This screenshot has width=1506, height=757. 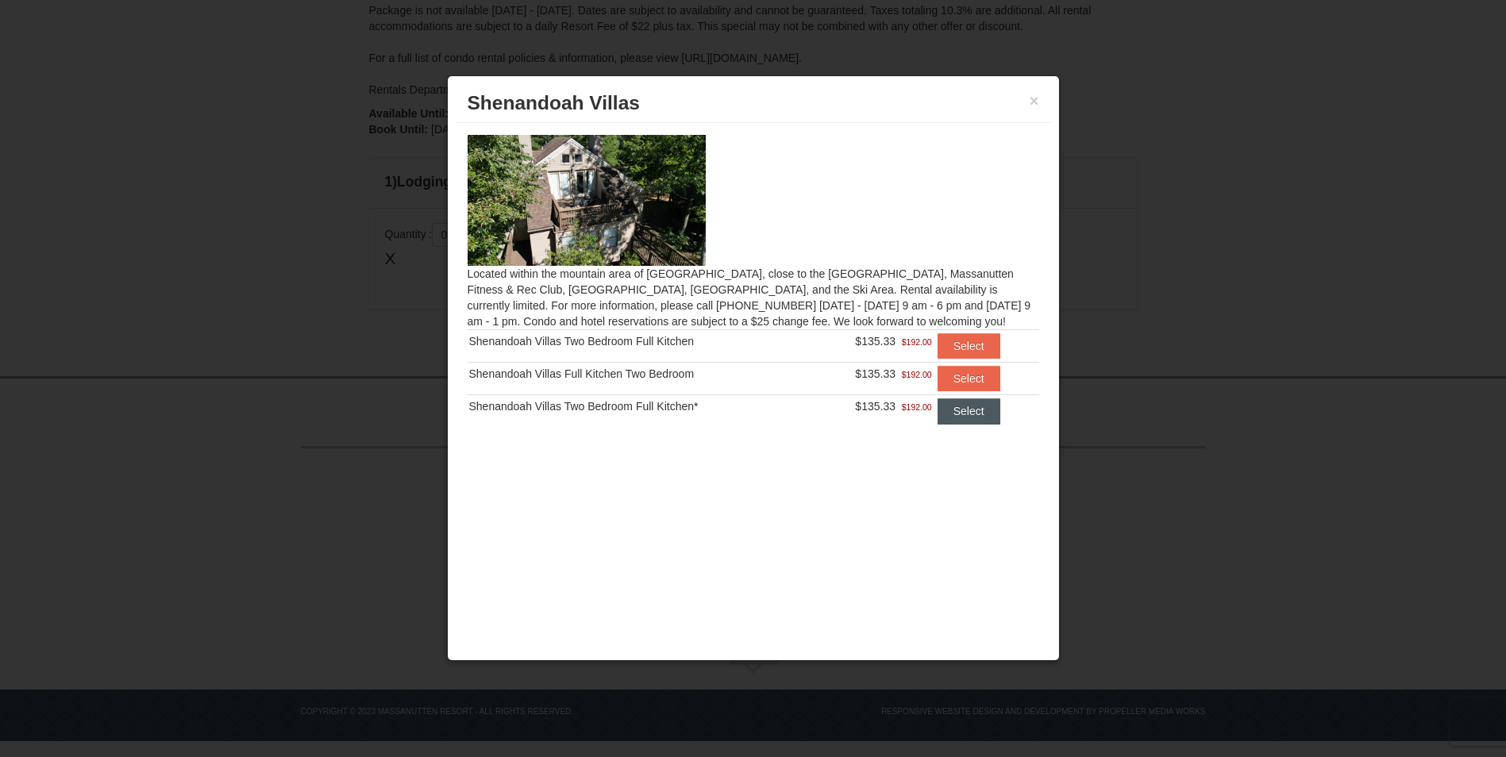 I want to click on div: Shenandoah Villas Two Bedroom Full Kitchen*, so click(x=641, y=406).